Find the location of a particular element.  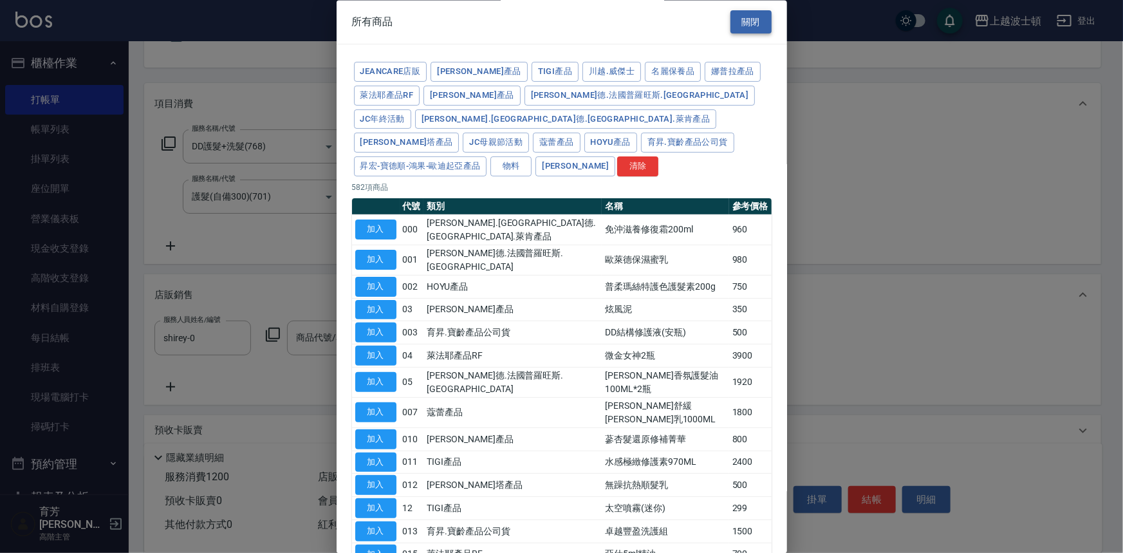

button: 蔻蕾產品 is located at coordinates (557, 143).